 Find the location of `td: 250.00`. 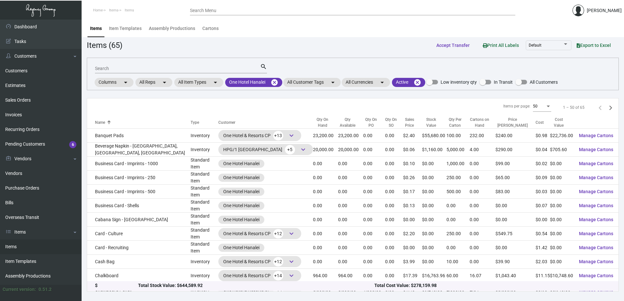

td: 250.00 is located at coordinates (458, 234).